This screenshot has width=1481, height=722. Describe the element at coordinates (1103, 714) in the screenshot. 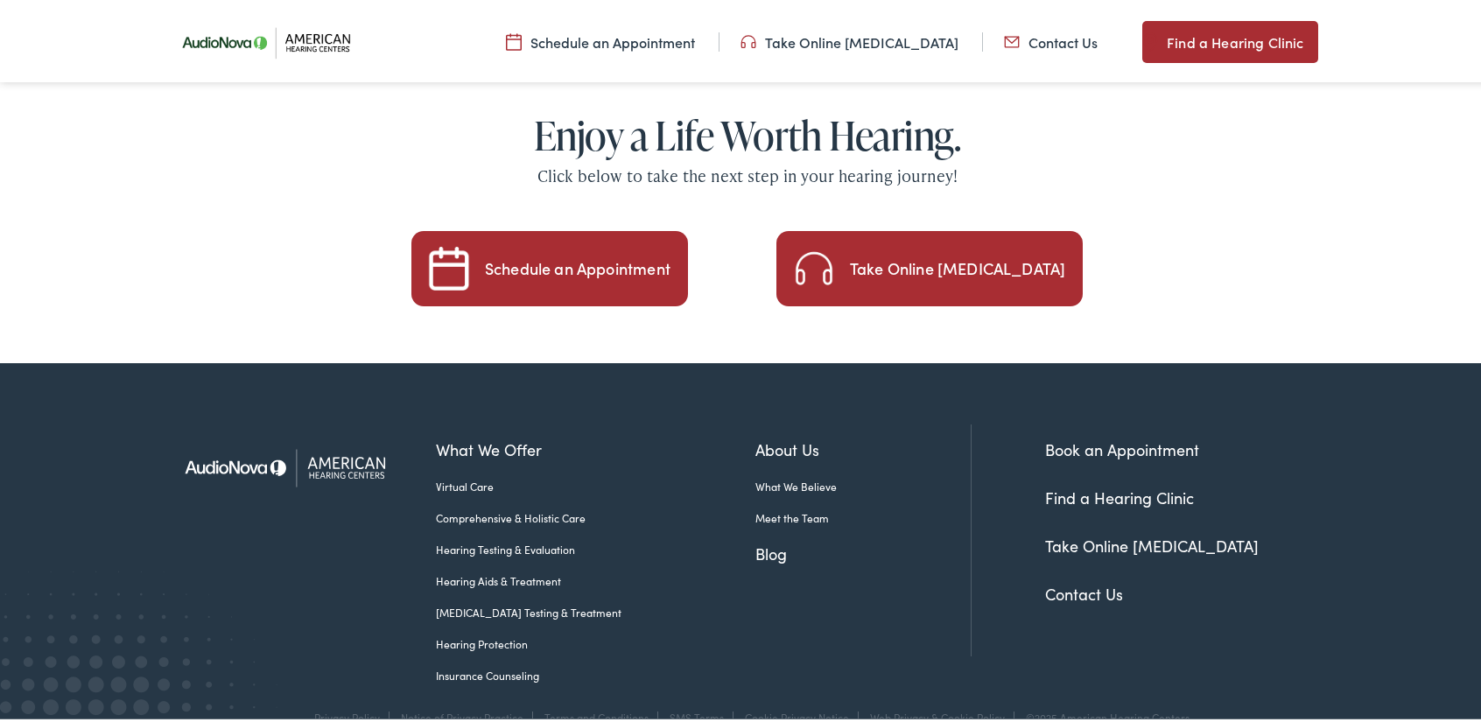

I see `div: ©2025 American Hearing Centers` at that location.